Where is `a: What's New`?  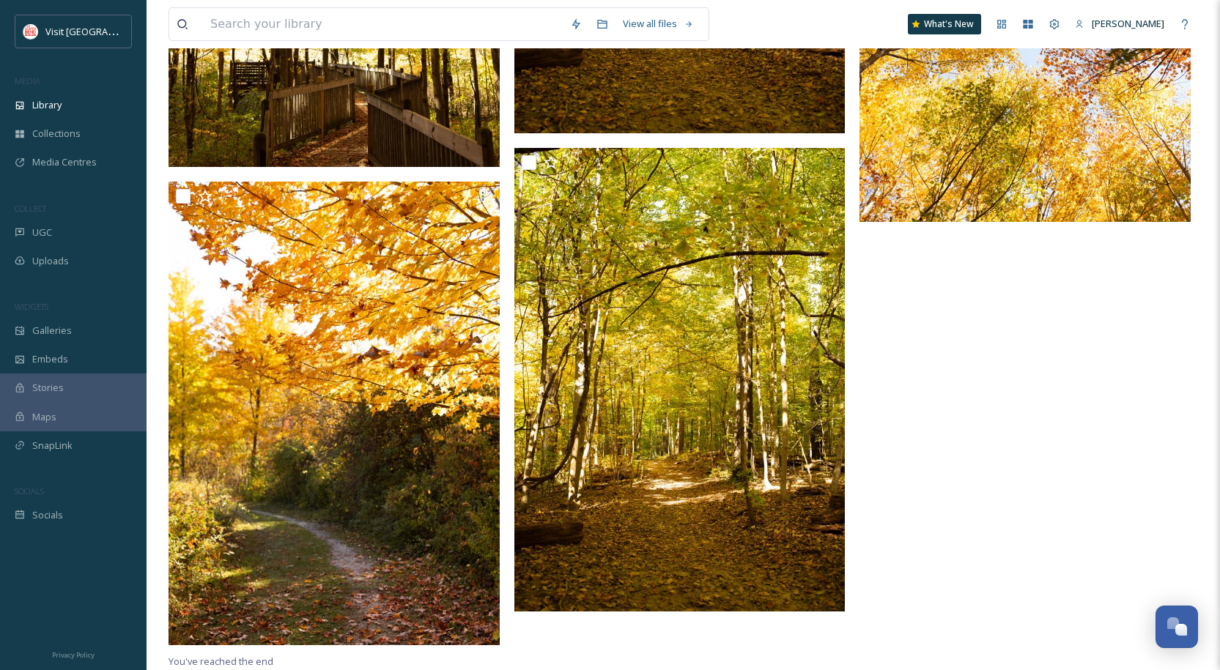 a: What's New is located at coordinates (944, 24).